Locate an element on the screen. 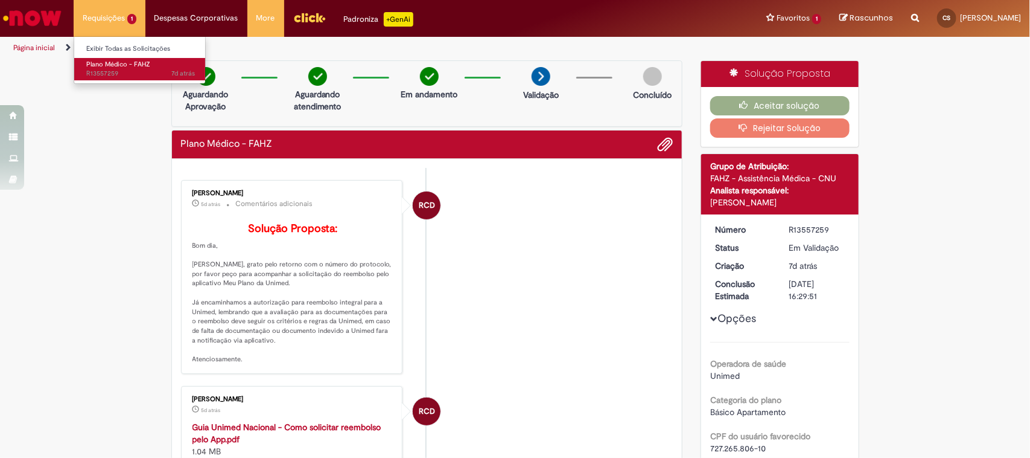 The height and width of the screenshot is (458, 1030). dt: Criação is located at coordinates (743, 266).